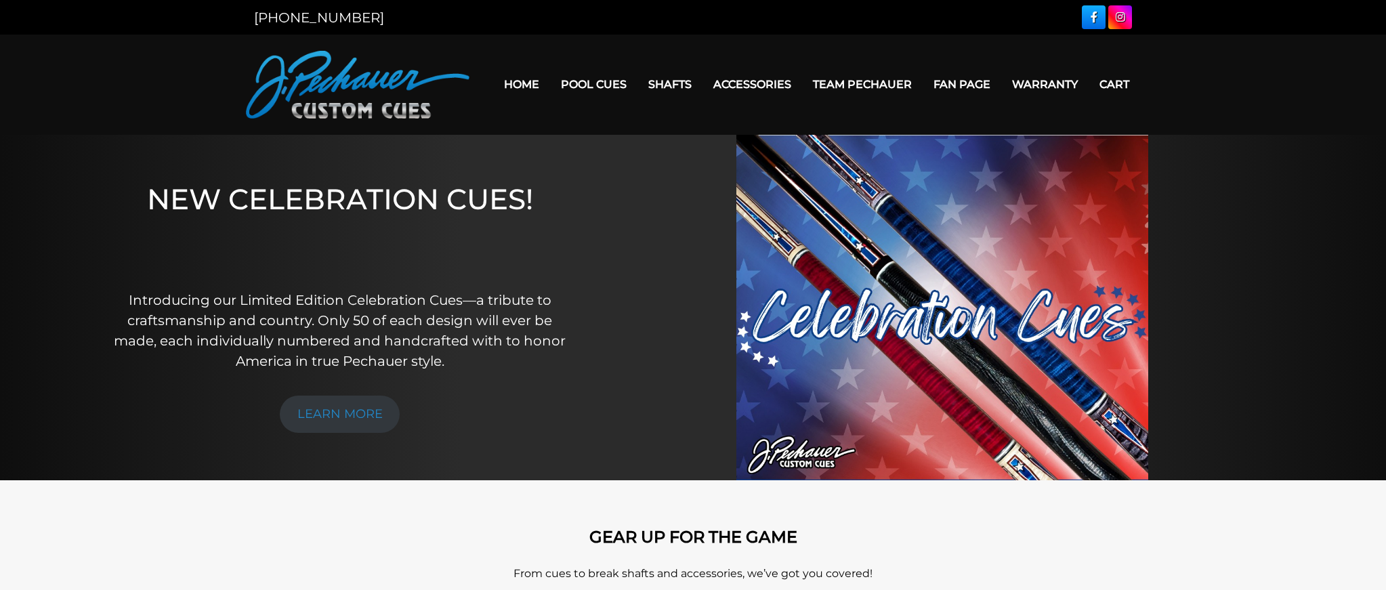 Image resolution: width=1386 pixels, height=590 pixels. I want to click on p: Introducing our Limited Edition Celebration Cues—a tribute to craftsmanship and country. Only 50 ..., so click(339, 331).